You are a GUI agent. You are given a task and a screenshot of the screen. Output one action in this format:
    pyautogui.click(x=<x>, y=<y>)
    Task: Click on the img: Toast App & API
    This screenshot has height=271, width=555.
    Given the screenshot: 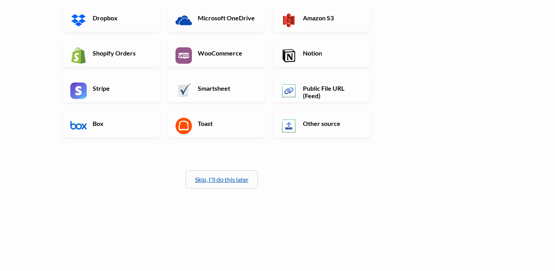 What is the action you would take?
    pyautogui.click(x=184, y=126)
    